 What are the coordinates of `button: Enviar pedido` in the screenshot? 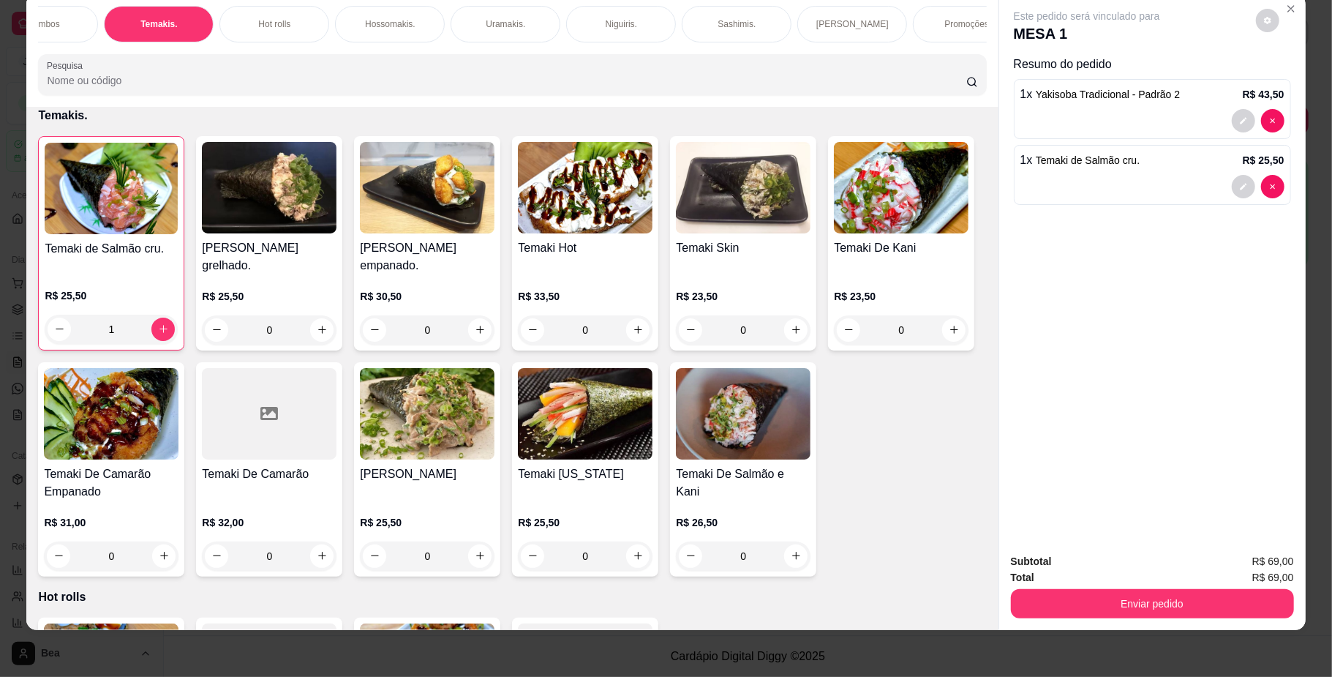 It's located at (1152, 604).